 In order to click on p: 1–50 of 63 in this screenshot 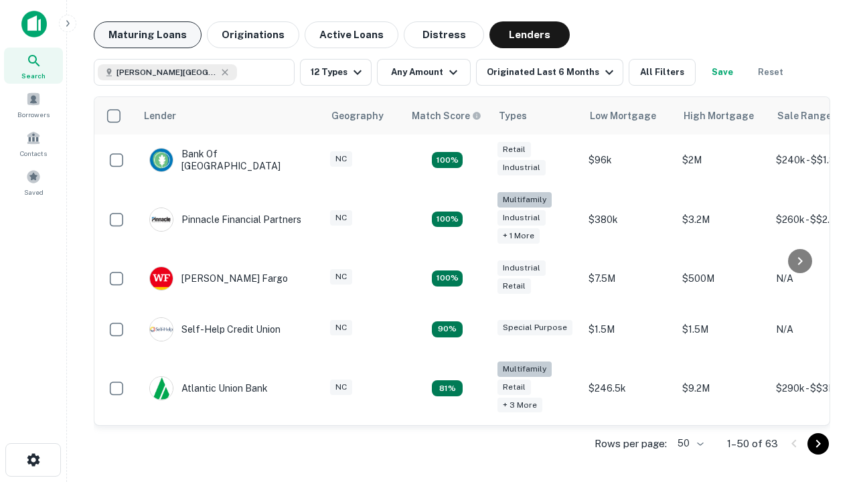, I will do `click(753, 444)`.